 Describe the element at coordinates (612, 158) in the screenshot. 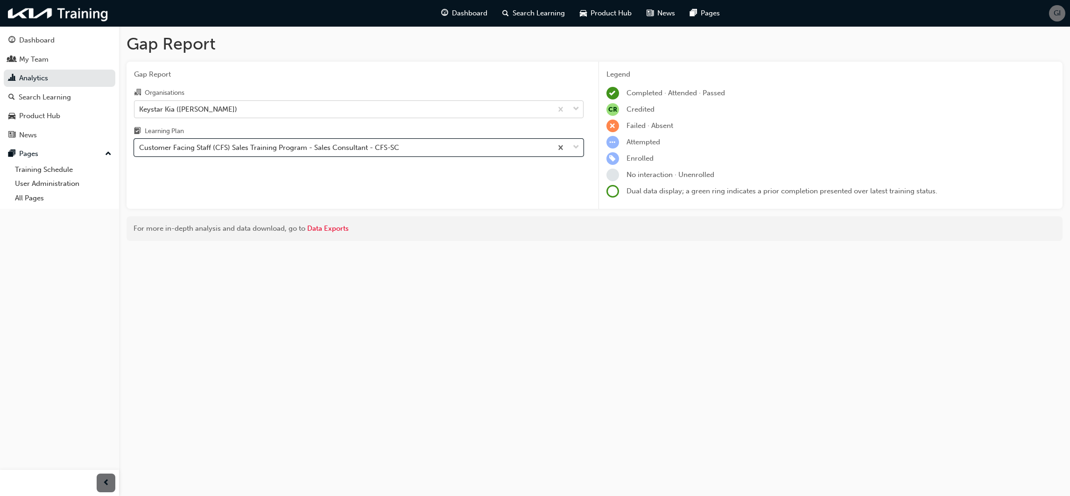

I see `span: learningRecordVerb_ENROLL-icon` at that location.